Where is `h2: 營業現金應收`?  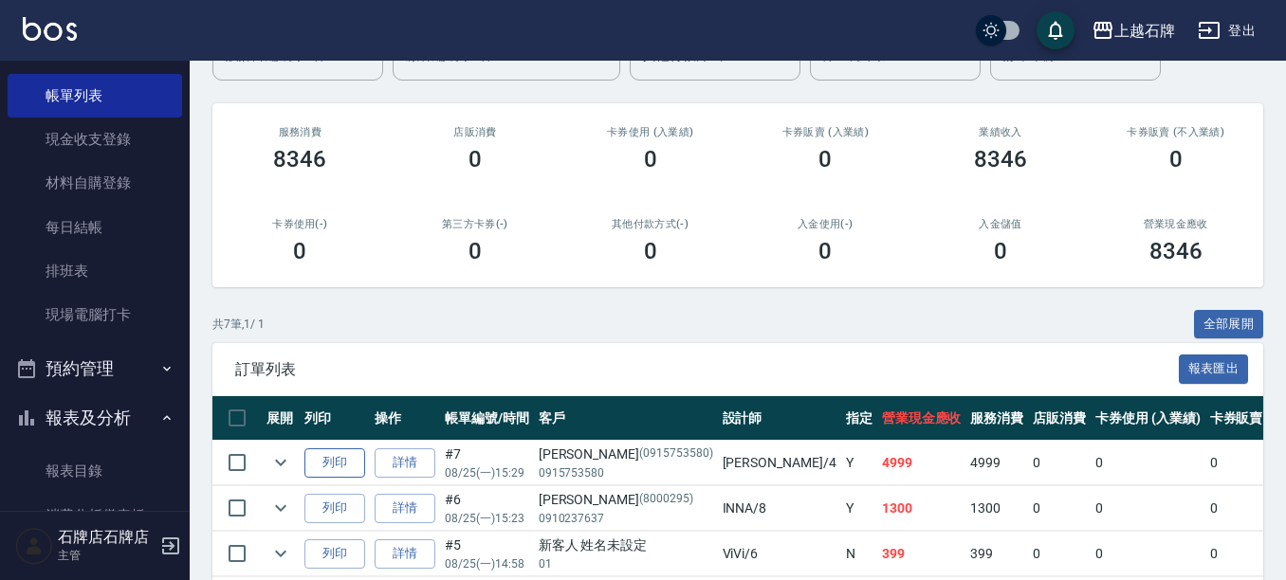 h2: 營業現金應收 is located at coordinates (1175, 224).